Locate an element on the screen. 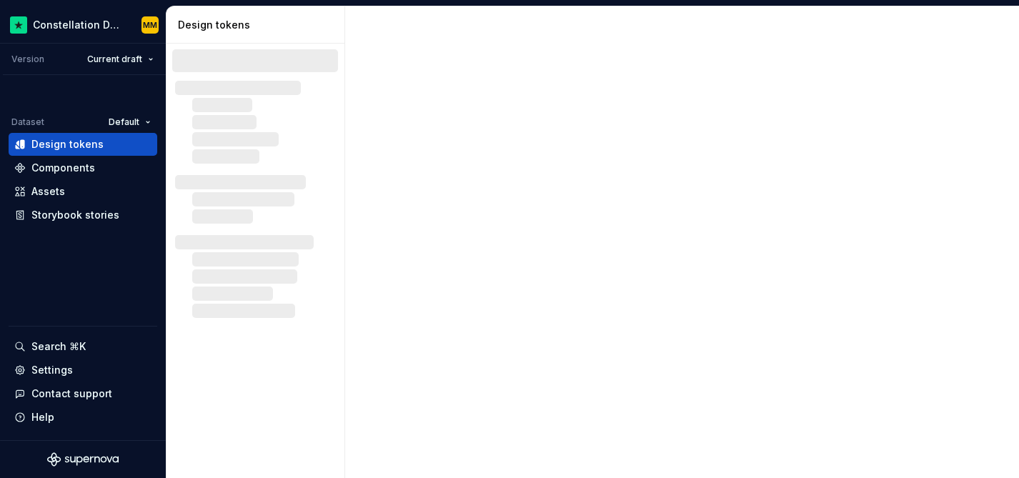 Image resolution: width=1019 pixels, height=478 pixels. button: Contact support is located at coordinates (83, 394).